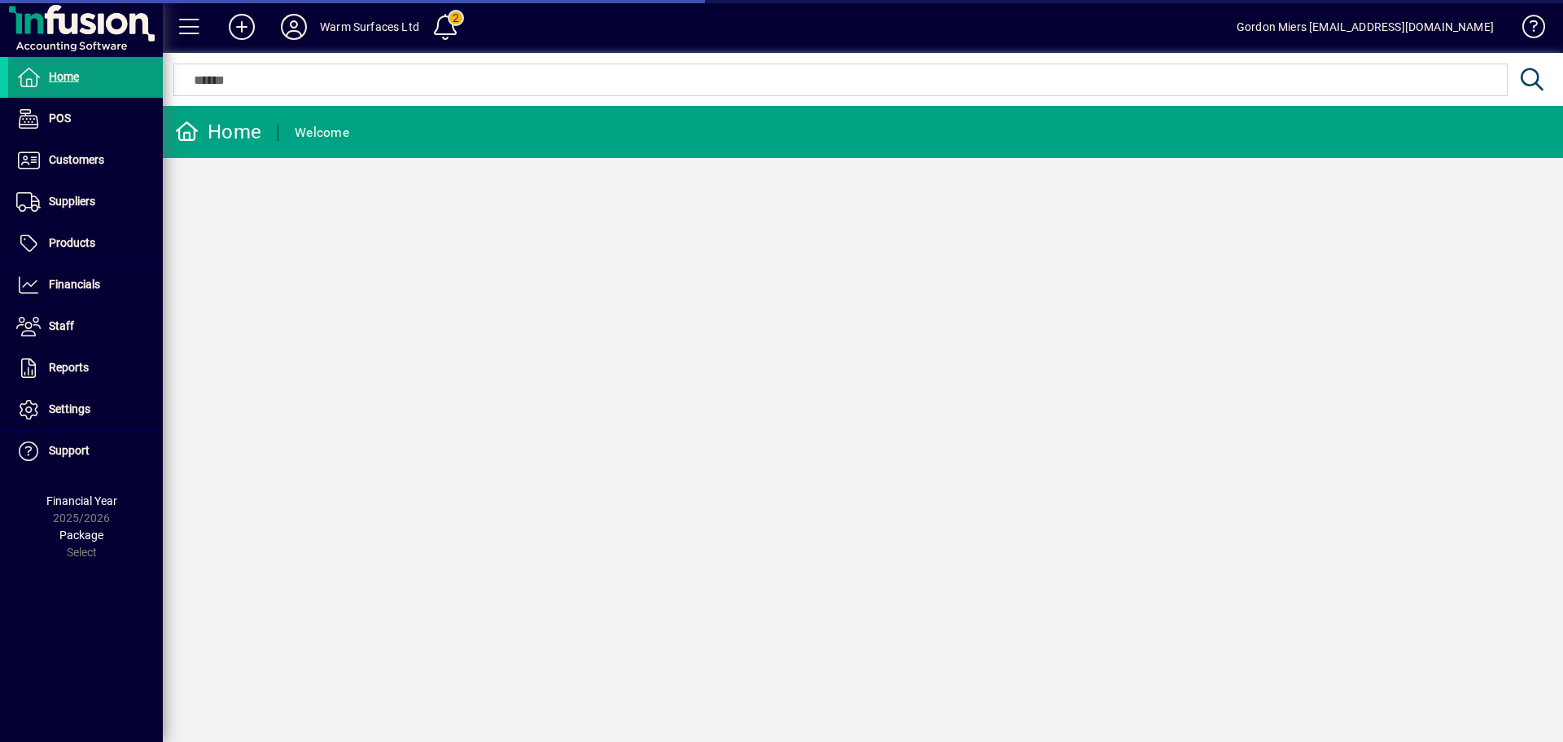 The width and height of the screenshot is (1563, 742). Describe the element at coordinates (72, 243) in the screenshot. I see `span: Products` at that location.